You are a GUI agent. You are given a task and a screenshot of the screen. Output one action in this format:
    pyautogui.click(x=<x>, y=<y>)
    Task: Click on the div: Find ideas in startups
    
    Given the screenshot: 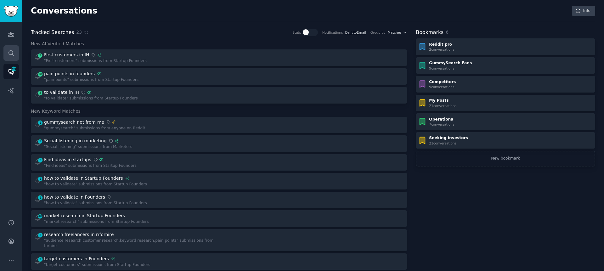 What is the action you would take?
    pyautogui.click(x=68, y=160)
    